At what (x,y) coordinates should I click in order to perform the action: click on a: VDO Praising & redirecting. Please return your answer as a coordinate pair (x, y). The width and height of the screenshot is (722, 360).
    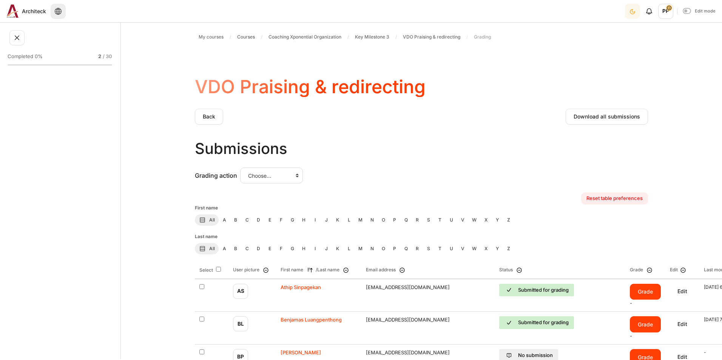
    Looking at the image, I should click on (432, 37).